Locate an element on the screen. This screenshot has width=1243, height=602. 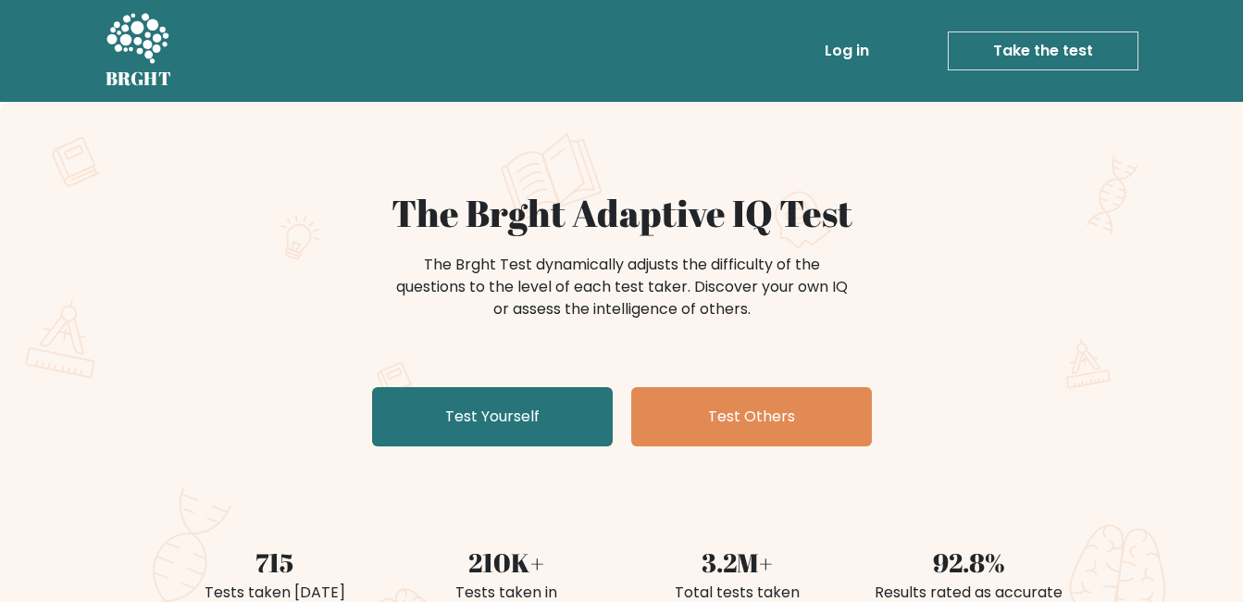
h1: The Brght Adaptive IQ Test is located at coordinates (622, 213).